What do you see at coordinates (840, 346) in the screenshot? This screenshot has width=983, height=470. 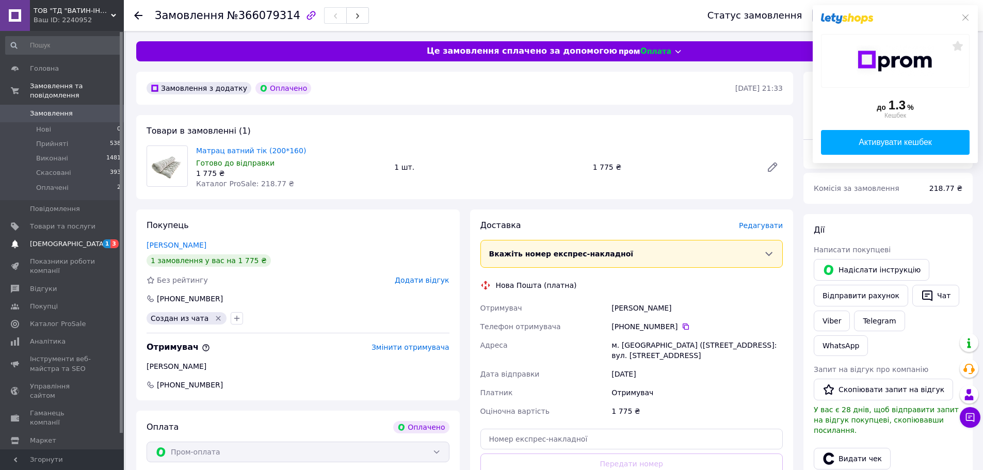 I see `a: WhatsApp` at bounding box center [840, 346].